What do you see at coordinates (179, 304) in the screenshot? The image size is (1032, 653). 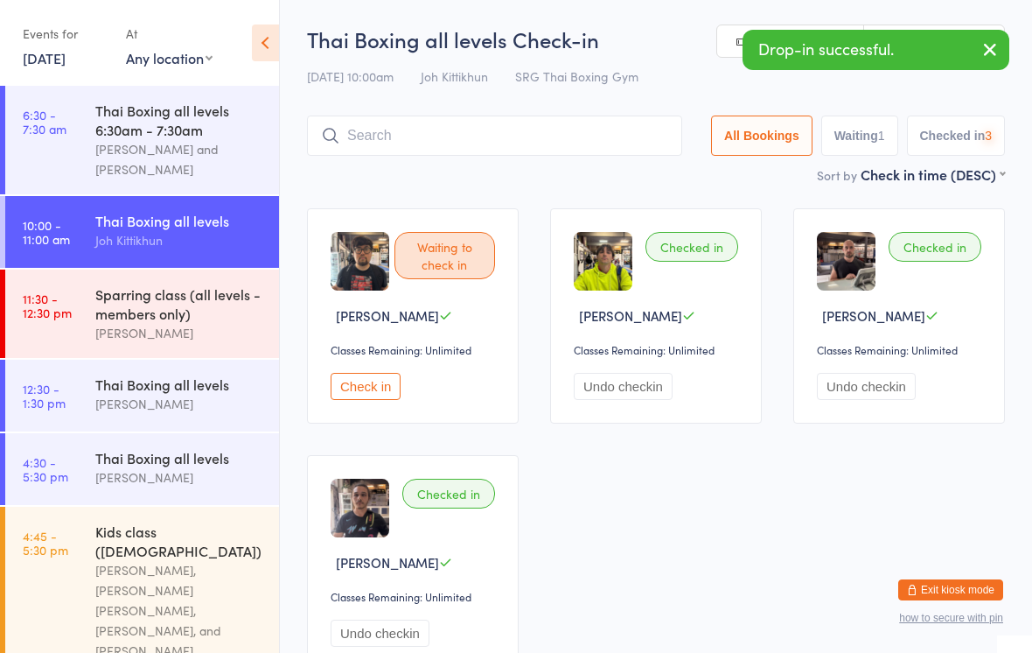 I see `div: Sparring class (all levels - members only)` at bounding box center [179, 304].